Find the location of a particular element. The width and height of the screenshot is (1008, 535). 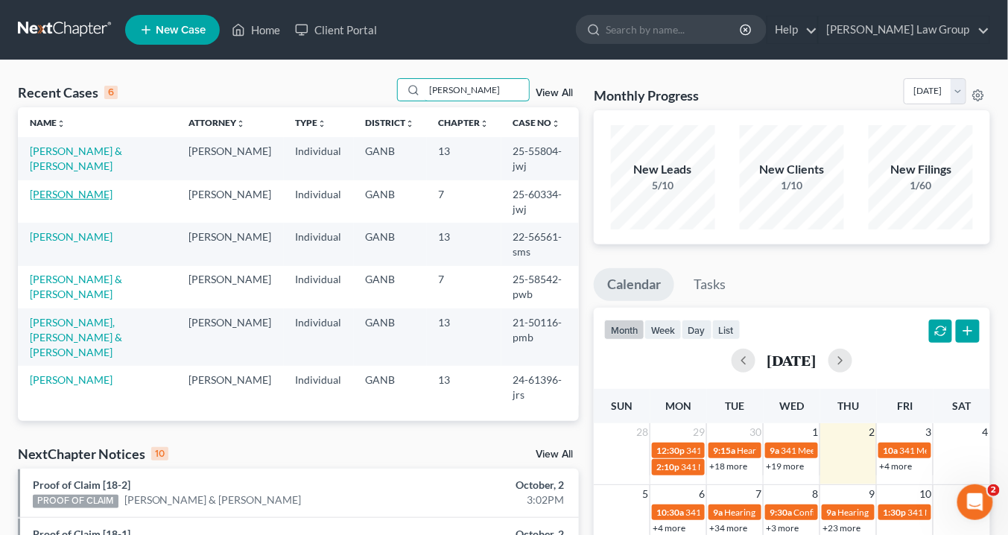

span: 6 is located at coordinates (702, 494).